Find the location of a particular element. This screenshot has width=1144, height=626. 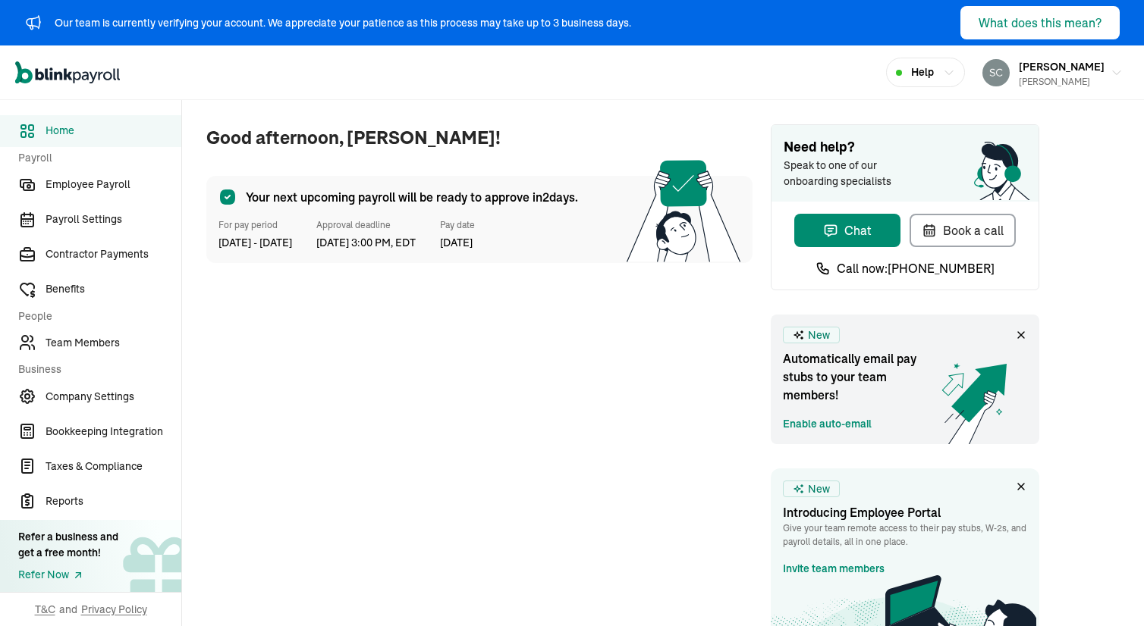

div: Chat is located at coordinates (847, 231).